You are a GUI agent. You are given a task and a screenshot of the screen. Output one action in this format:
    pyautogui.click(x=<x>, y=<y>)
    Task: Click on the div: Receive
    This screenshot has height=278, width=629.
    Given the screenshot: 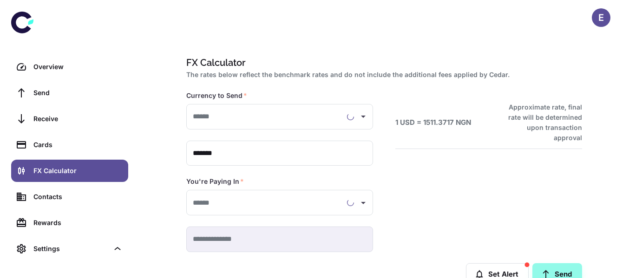 What is the action you would take?
    pyautogui.click(x=78, y=119)
    